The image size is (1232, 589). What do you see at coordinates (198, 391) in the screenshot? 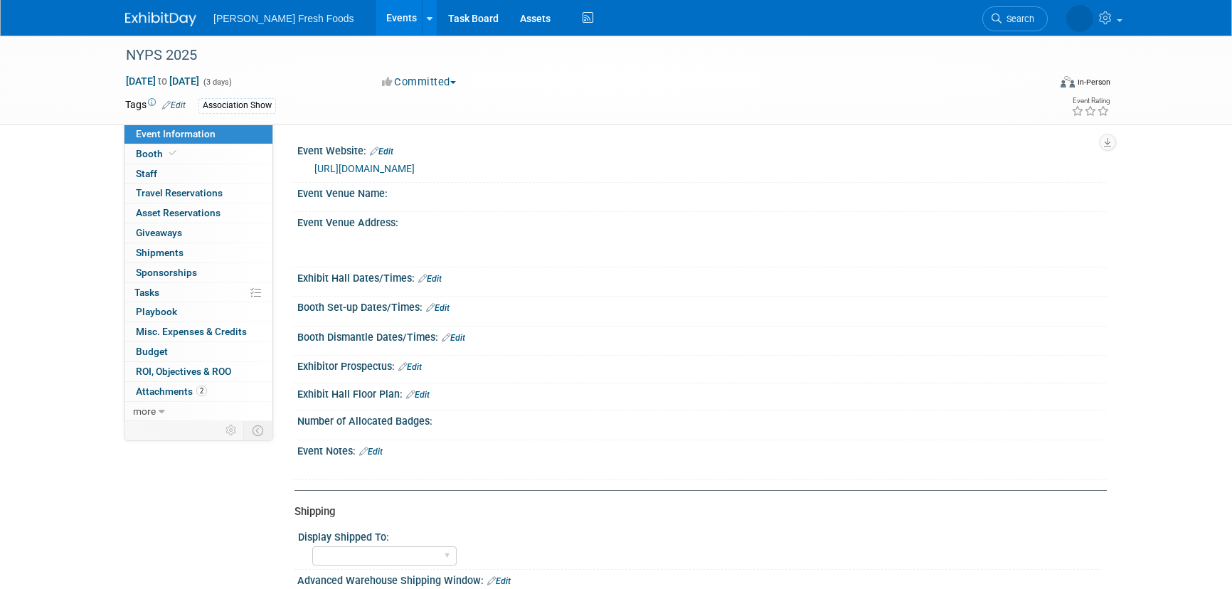
I see `a: Attachments2` at bounding box center [198, 391].